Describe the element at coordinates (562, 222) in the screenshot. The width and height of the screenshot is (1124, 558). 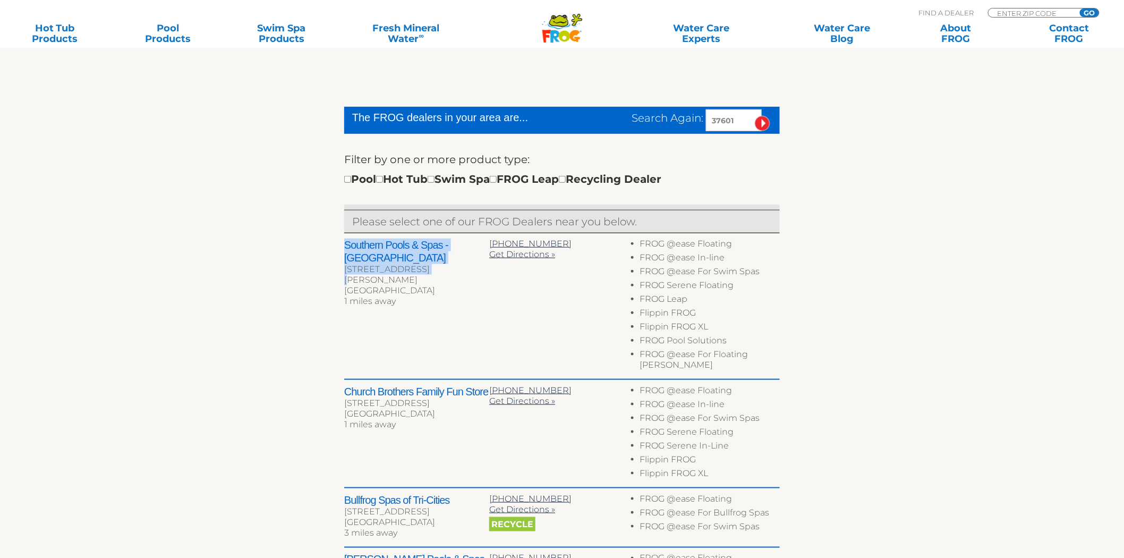
I see `p: Please select one of our FROG Dealers near you below.` at that location.